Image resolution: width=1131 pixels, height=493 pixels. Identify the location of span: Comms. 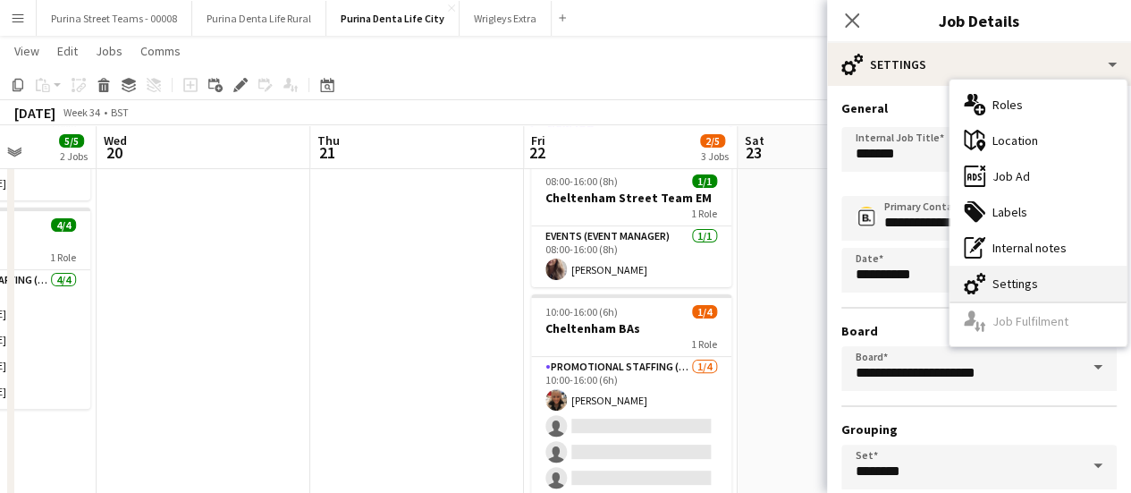
(160, 51).